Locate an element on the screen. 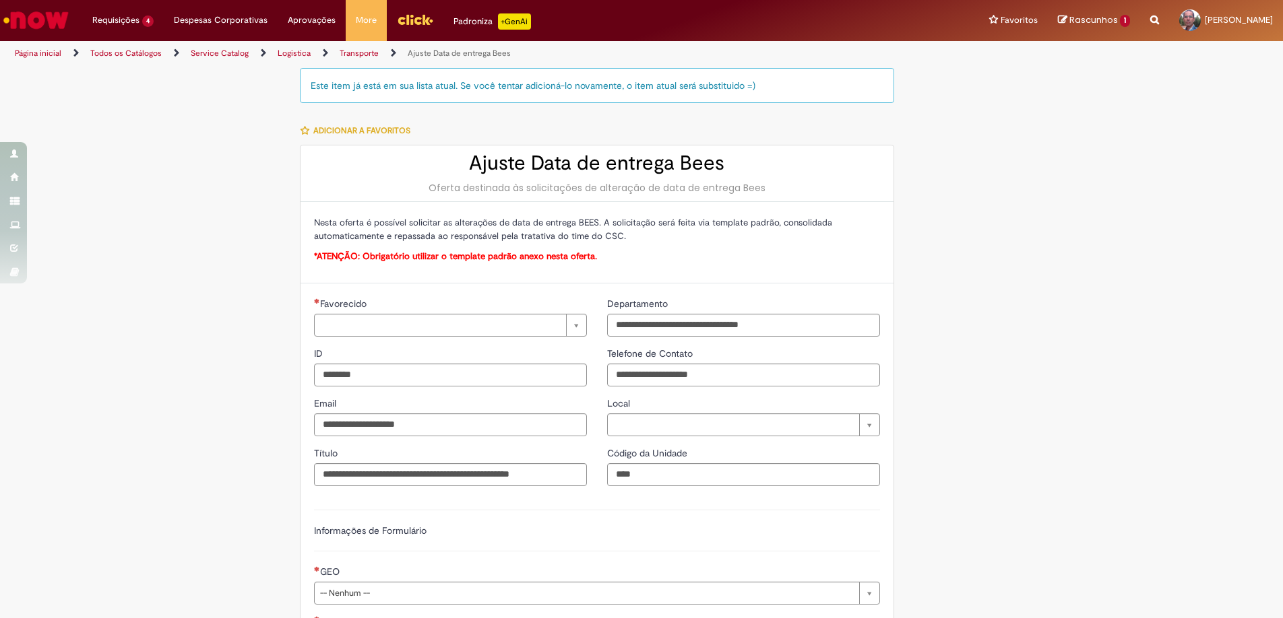 This screenshot has width=1283, height=618. span: Requisições is located at coordinates (116, 20).